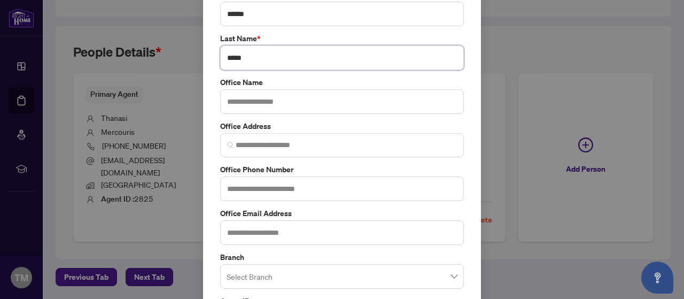 The width and height of the screenshot is (684, 299). What do you see at coordinates (342, 257) in the screenshot?
I see `label: Branch` at bounding box center [342, 257].